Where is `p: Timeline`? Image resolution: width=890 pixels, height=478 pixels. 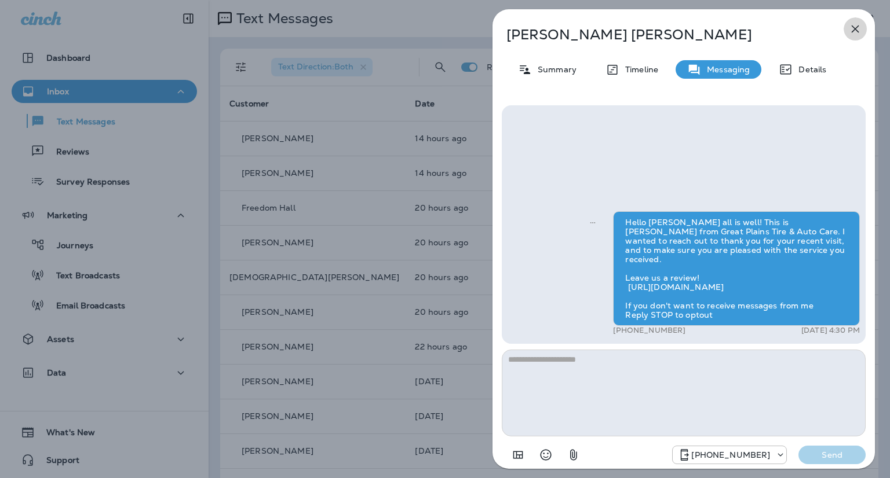
p: Timeline is located at coordinates (638, 70).